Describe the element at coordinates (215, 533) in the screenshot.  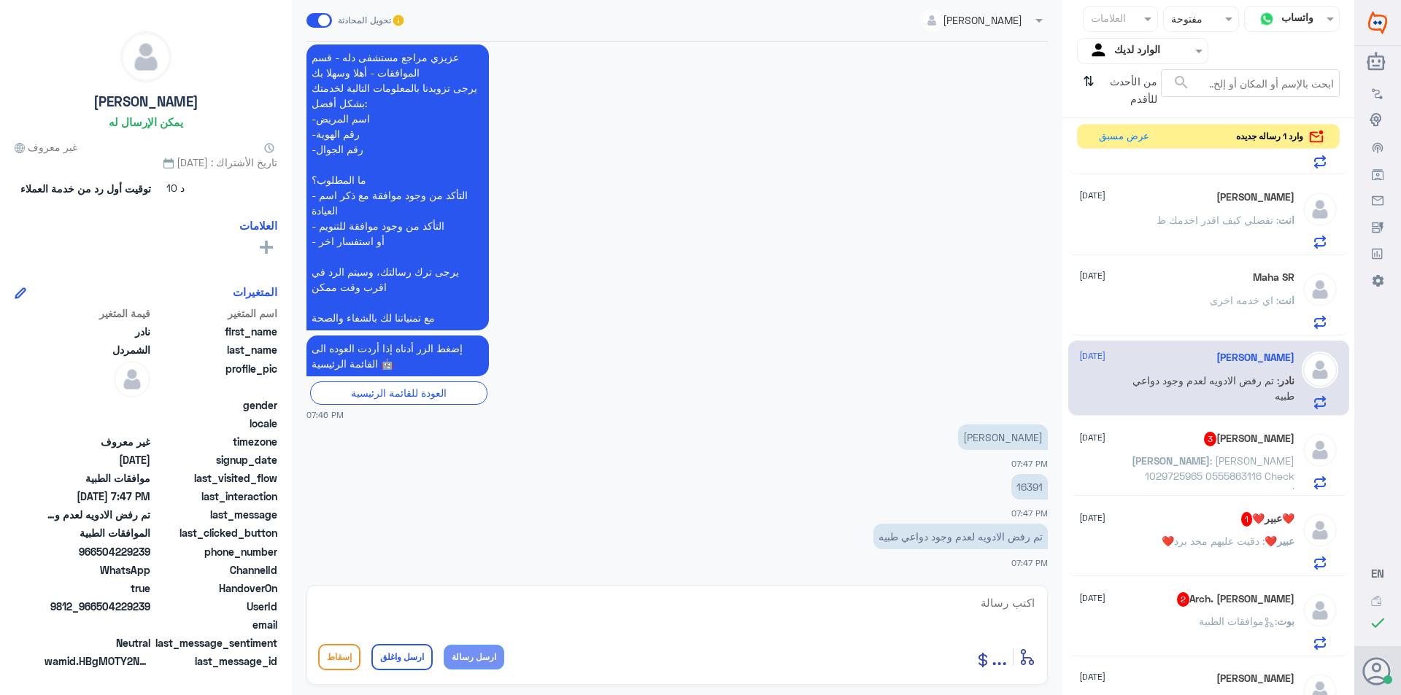
I see `span: last_clicked_button` at that location.